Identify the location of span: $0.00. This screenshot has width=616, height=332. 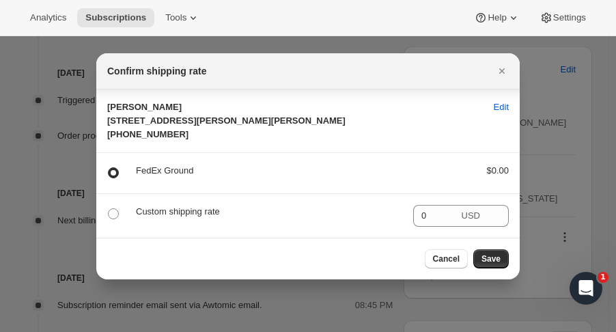
(497, 170).